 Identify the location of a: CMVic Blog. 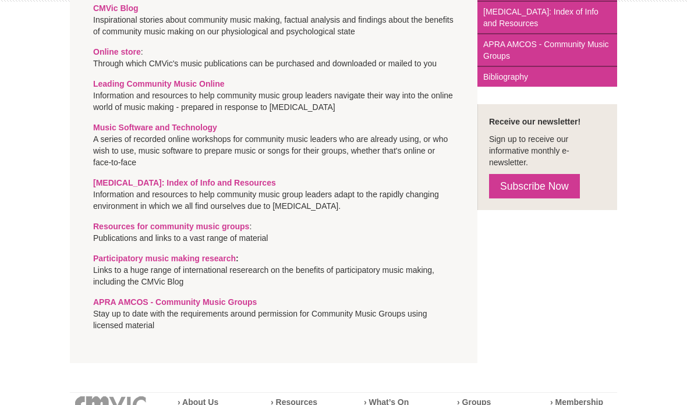
(116, 9).